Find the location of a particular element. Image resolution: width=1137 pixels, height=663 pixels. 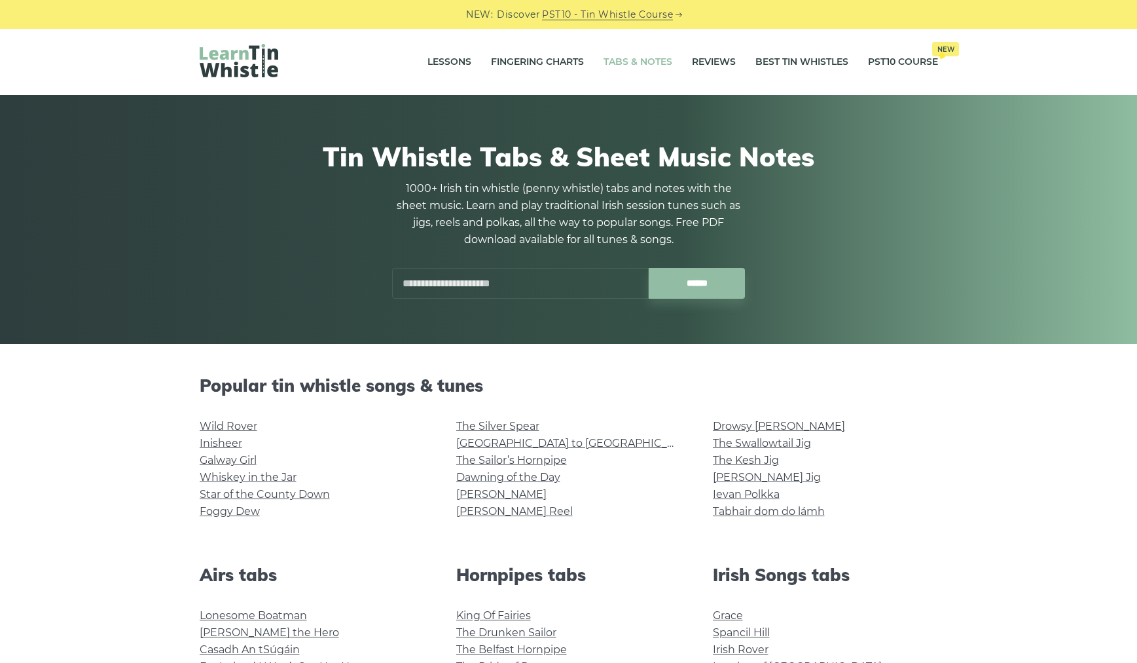

p: 1000+ Irish tin whistle (penny whistle) tabs and notes with the sheet music. Learn and play tradi... is located at coordinates (569, 214).